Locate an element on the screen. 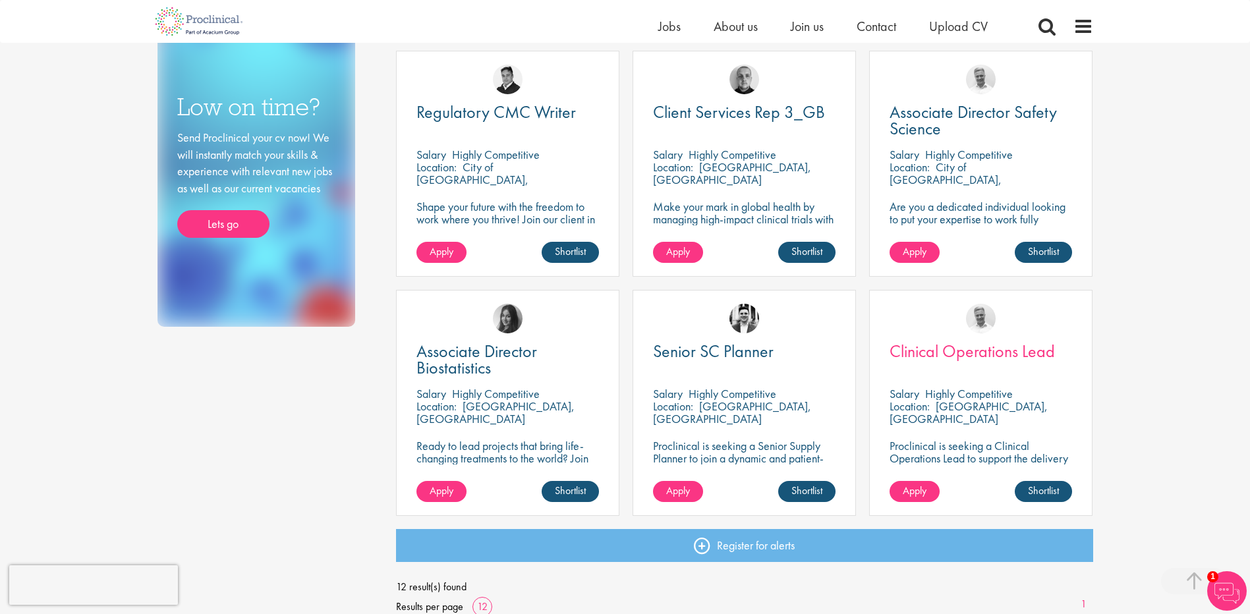 This screenshot has height=614, width=1250. a: Regulatory CMC Writer is located at coordinates (507, 112).